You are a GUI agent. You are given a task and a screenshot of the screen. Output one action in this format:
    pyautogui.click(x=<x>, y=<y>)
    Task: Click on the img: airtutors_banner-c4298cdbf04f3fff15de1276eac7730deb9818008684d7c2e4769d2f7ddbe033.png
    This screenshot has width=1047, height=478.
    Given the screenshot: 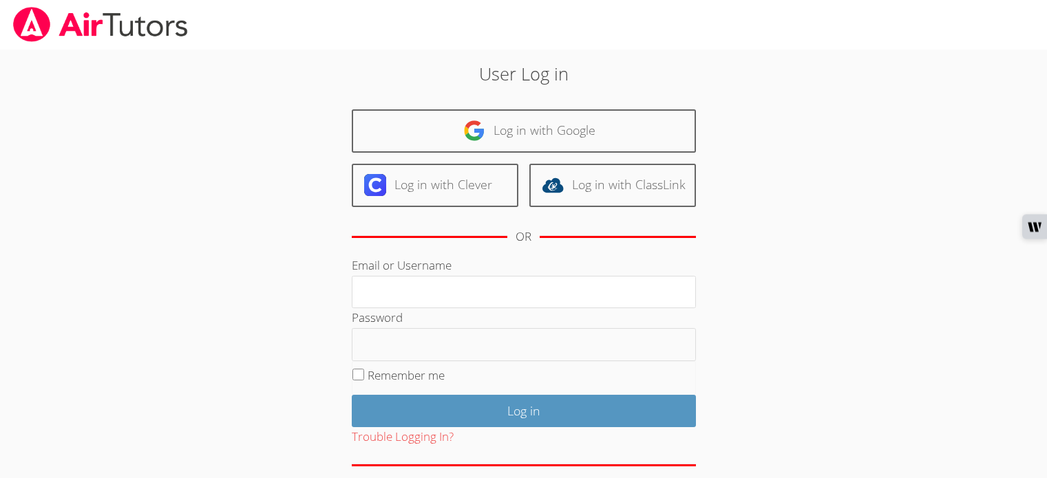 What is the action you would take?
    pyautogui.click(x=100, y=24)
    